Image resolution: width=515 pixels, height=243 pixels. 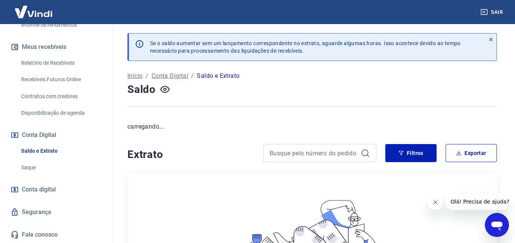 I want to click on p: Saldo e Extrato, so click(x=218, y=76).